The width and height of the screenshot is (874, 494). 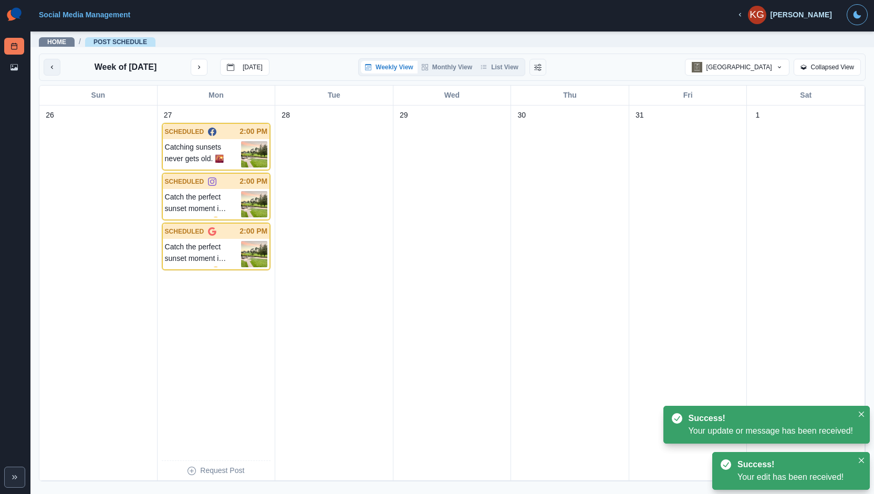 I want to click on p: 27, so click(x=168, y=115).